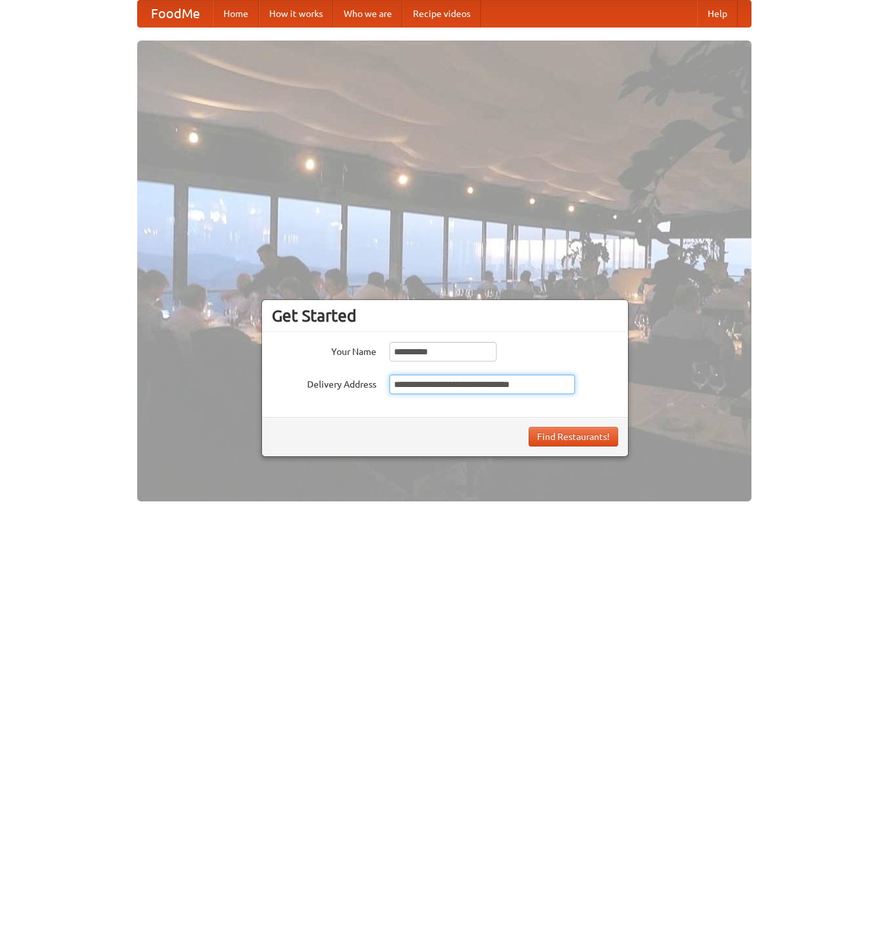 This screenshot has width=888, height=925. Describe the element at coordinates (324, 382) in the screenshot. I see `label: Delivery Address` at that location.